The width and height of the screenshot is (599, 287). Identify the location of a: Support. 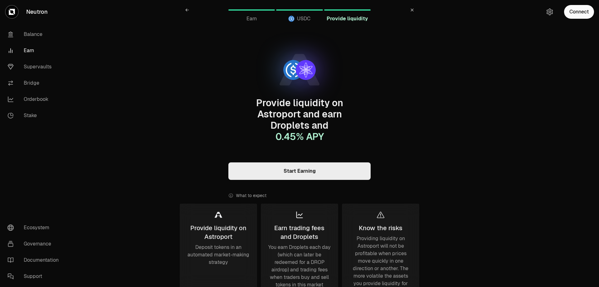
(35, 276).